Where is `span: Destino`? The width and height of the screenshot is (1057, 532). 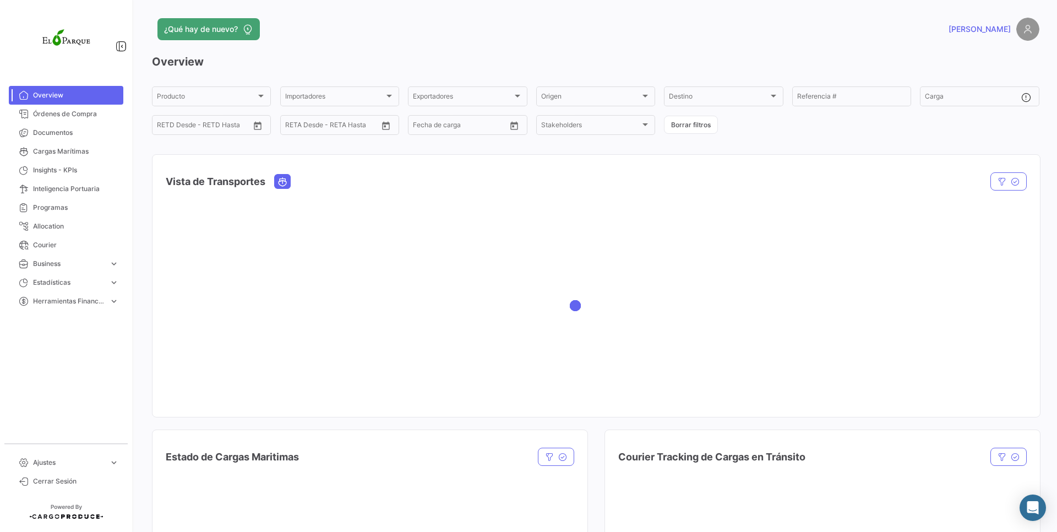 span: Destino is located at coordinates (719, 98).